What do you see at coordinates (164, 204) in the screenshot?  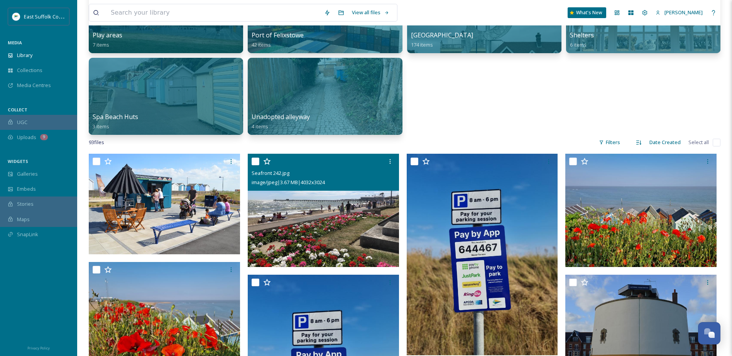 I see `img: South Kiosk 2.jpg` at bounding box center [164, 204].